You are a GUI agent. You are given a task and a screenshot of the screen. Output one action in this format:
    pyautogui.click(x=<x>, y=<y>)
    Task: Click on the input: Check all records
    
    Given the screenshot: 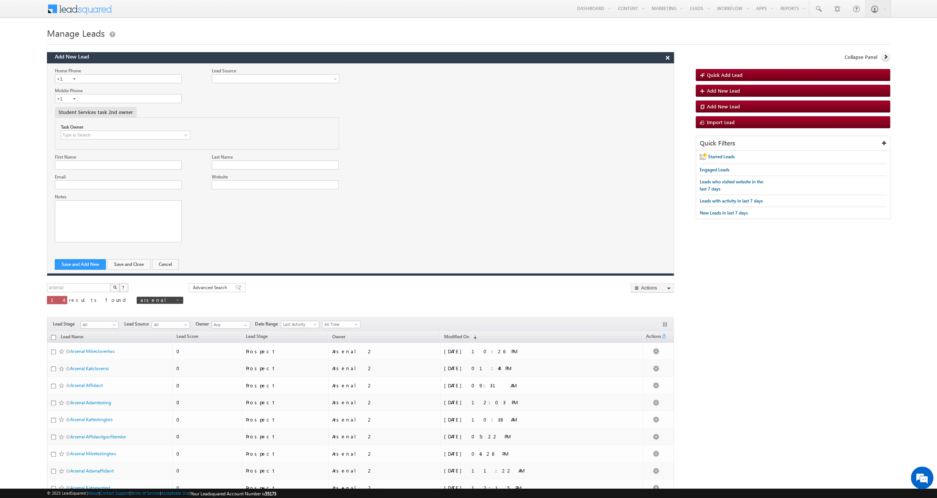 What is the action you would take?
    pyautogui.click(x=53, y=337)
    